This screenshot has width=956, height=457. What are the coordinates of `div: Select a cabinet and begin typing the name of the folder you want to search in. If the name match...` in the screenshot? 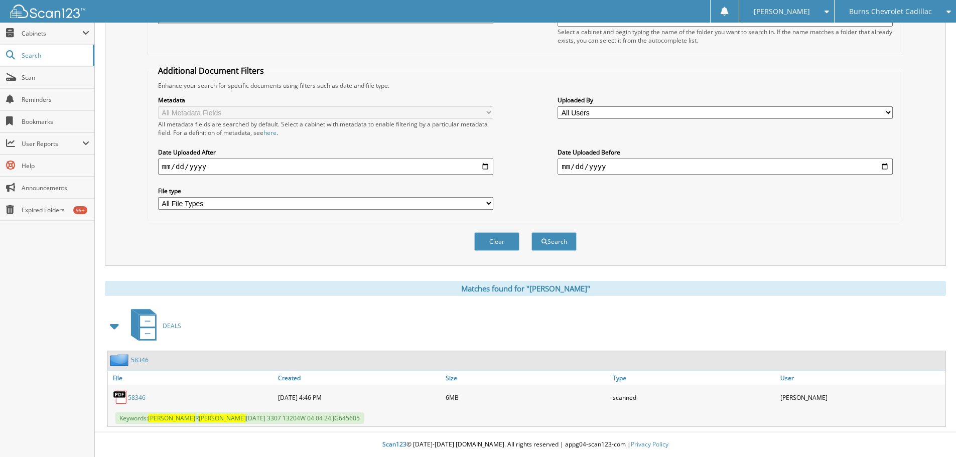 It's located at (725, 36).